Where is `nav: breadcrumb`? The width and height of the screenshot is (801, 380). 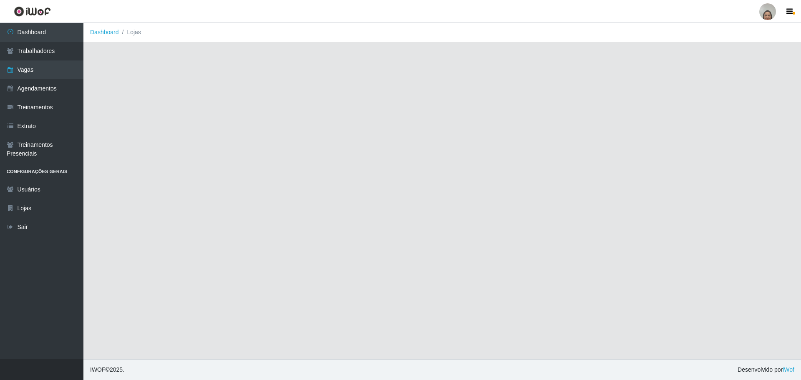
nav: breadcrumb is located at coordinates (442, 33).